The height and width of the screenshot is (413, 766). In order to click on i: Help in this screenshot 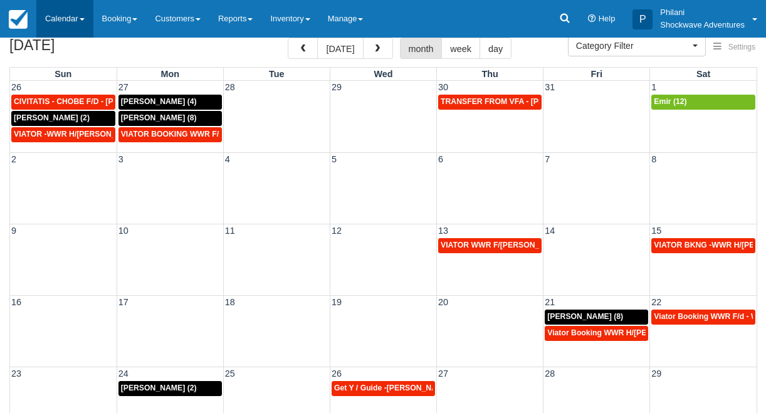, I will do `click(592, 19)`.